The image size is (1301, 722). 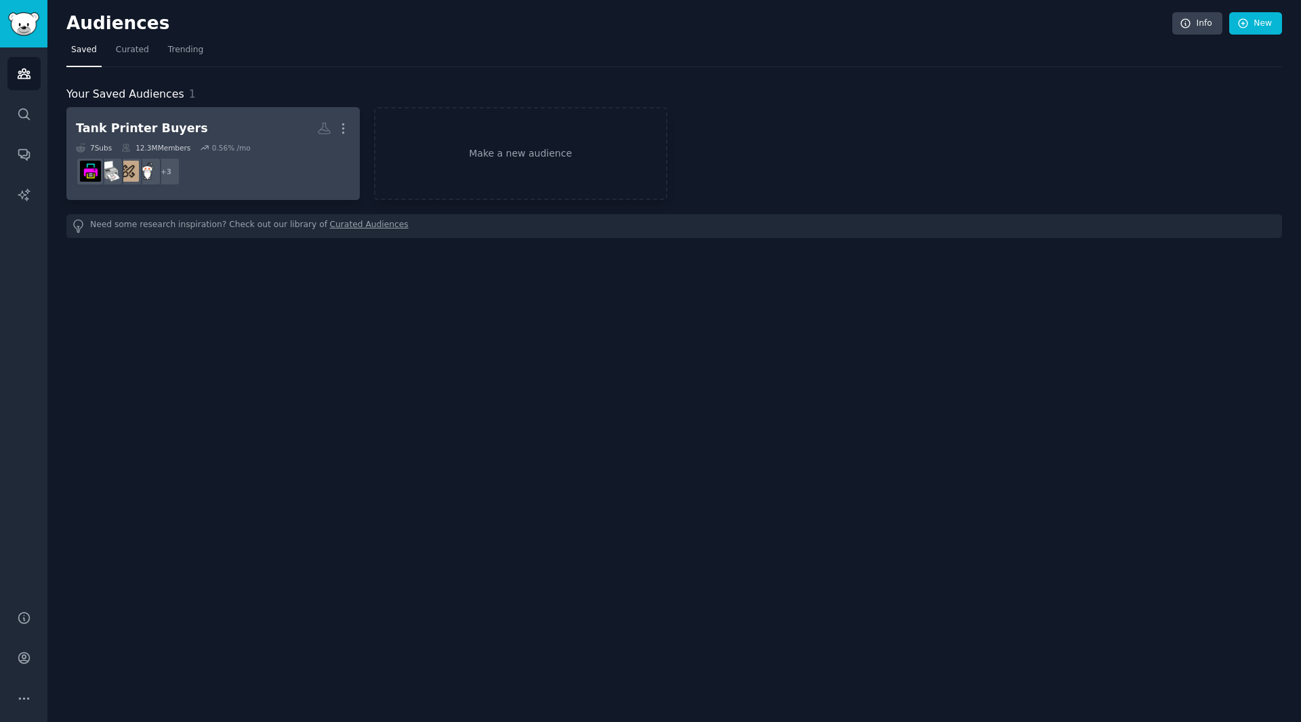 I want to click on img: Epson, so click(x=109, y=171).